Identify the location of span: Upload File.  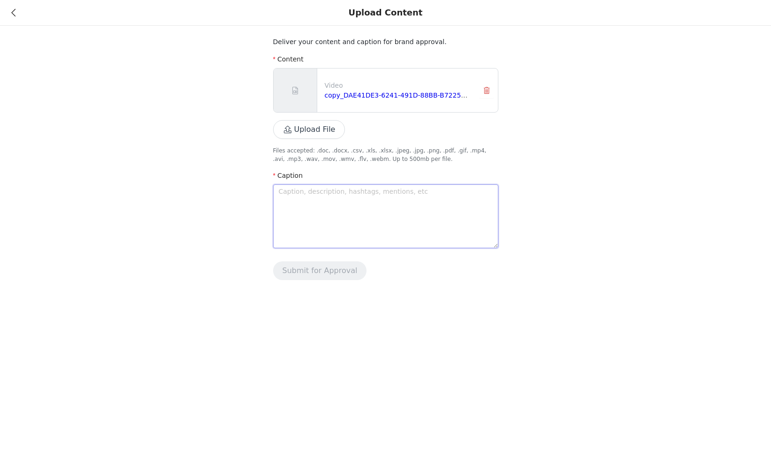
(309, 130).